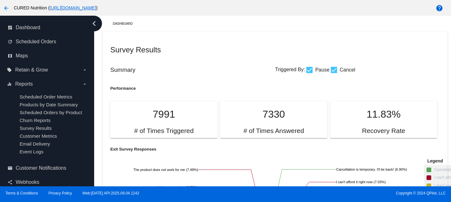 The width and height of the screenshot is (451, 202). What do you see at coordinates (47, 56) in the screenshot?
I see `a: map Maps` at bounding box center [47, 56].